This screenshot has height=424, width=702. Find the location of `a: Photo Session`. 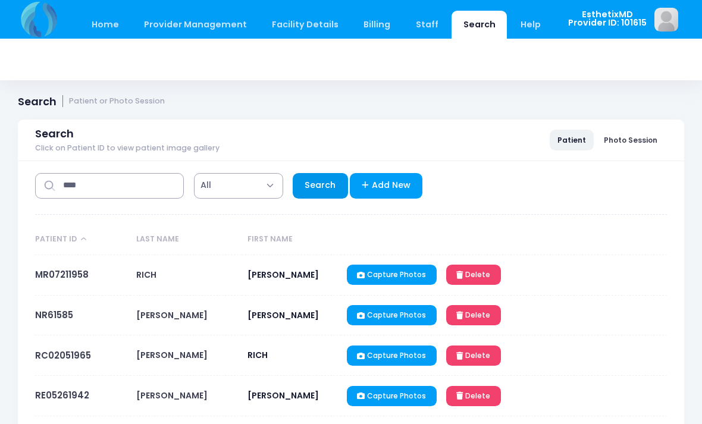

a: Photo Session is located at coordinates (631, 140).